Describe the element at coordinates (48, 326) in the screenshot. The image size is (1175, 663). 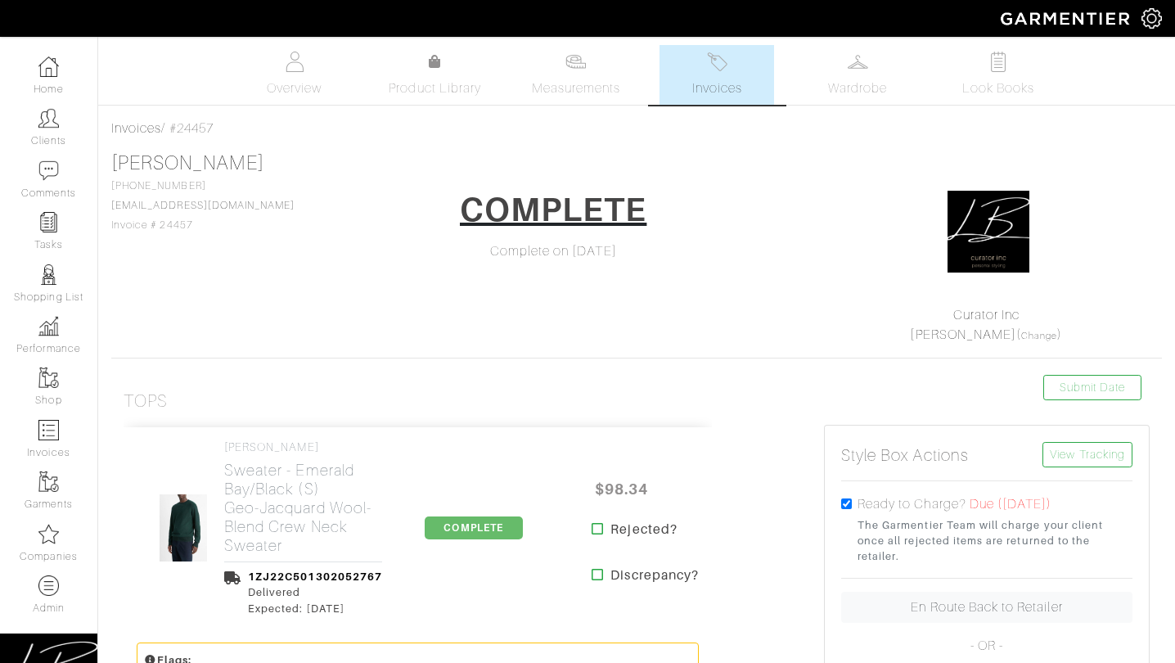
I see `img: graph-8b7af3c665d003b59727f371ae50e7771705bf0c487971e6e97d053d13c5068d.png` at that location.